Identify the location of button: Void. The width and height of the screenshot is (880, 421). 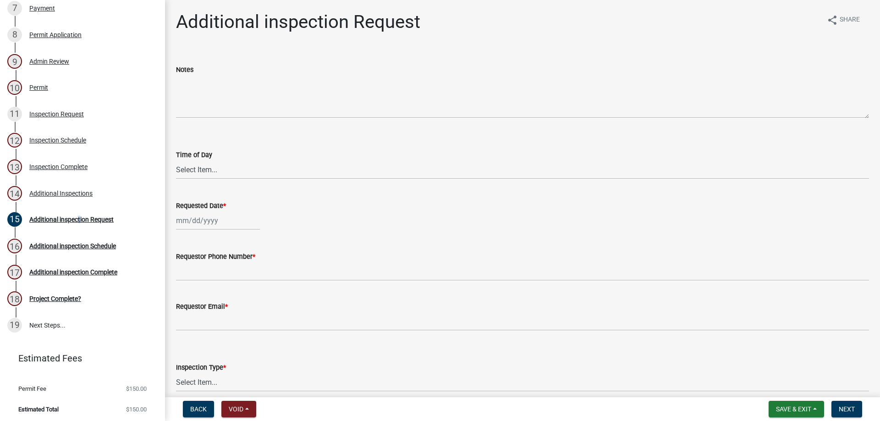
(239, 409).